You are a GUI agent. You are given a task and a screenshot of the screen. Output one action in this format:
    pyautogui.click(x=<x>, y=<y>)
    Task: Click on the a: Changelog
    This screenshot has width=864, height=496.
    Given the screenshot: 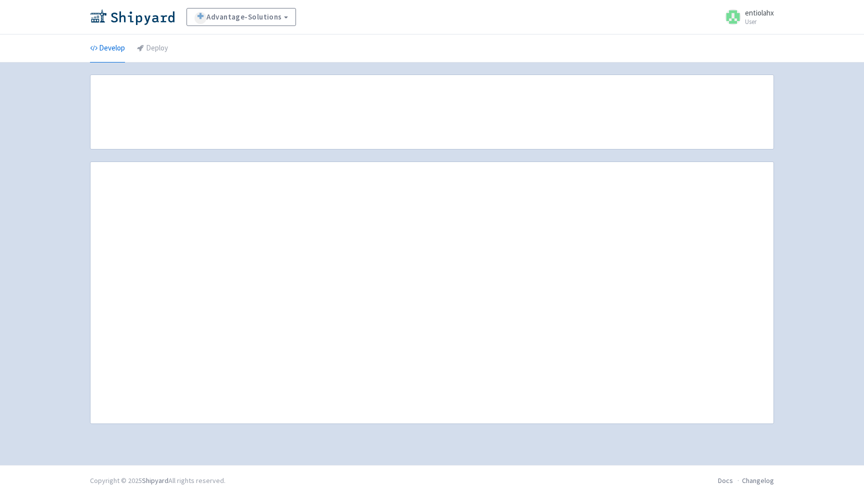 What is the action you would take?
    pyautogui.click(x=758, y=481)
    